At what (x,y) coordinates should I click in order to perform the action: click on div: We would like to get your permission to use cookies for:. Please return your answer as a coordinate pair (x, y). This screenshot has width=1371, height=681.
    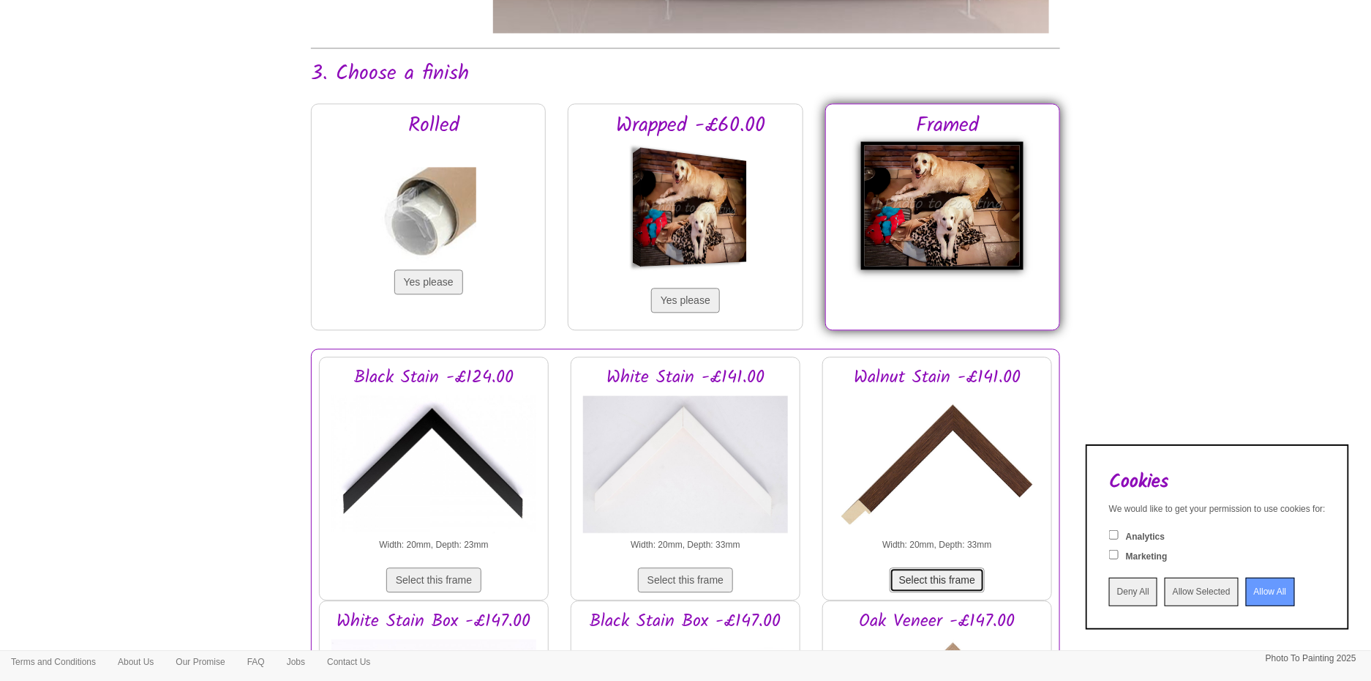
    Looking at the image, I should click on (1218, 509).